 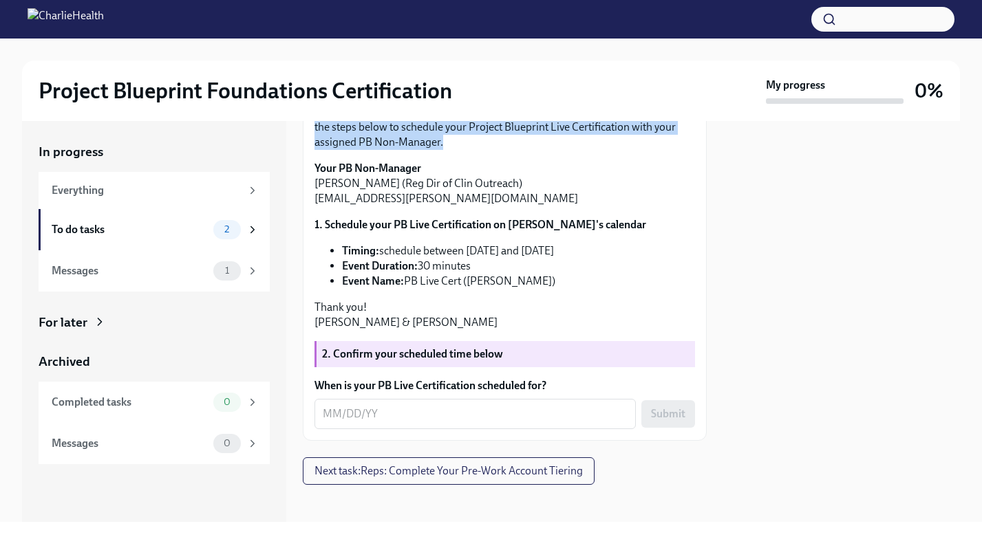 I want to click on button: Next task:Reps: Complete Your Pre-Work Account Tiering, so click(x=449, y=471).